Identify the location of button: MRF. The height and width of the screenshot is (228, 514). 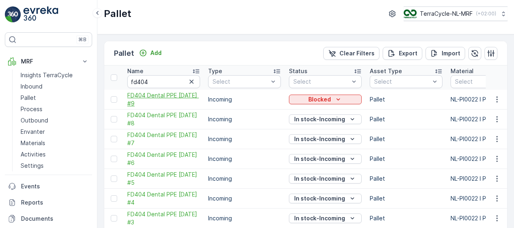
(49, 61).